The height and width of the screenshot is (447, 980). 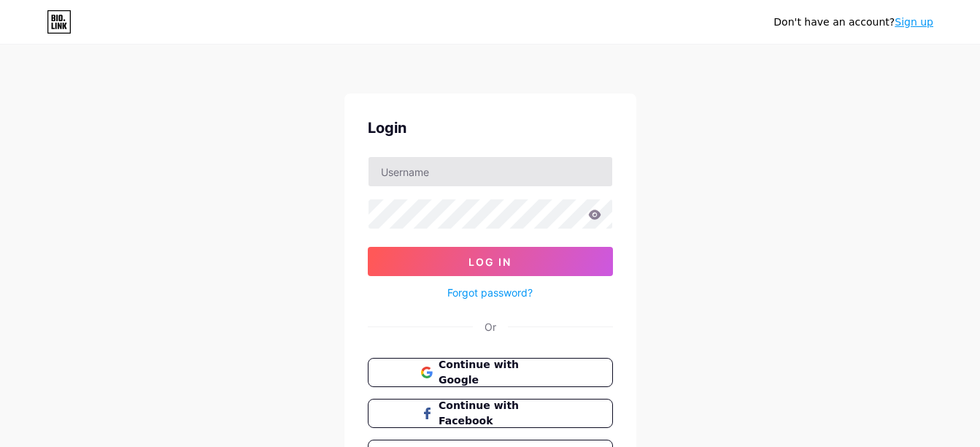 I want to click on a: Forgot password?, so click(x=490, y=292).